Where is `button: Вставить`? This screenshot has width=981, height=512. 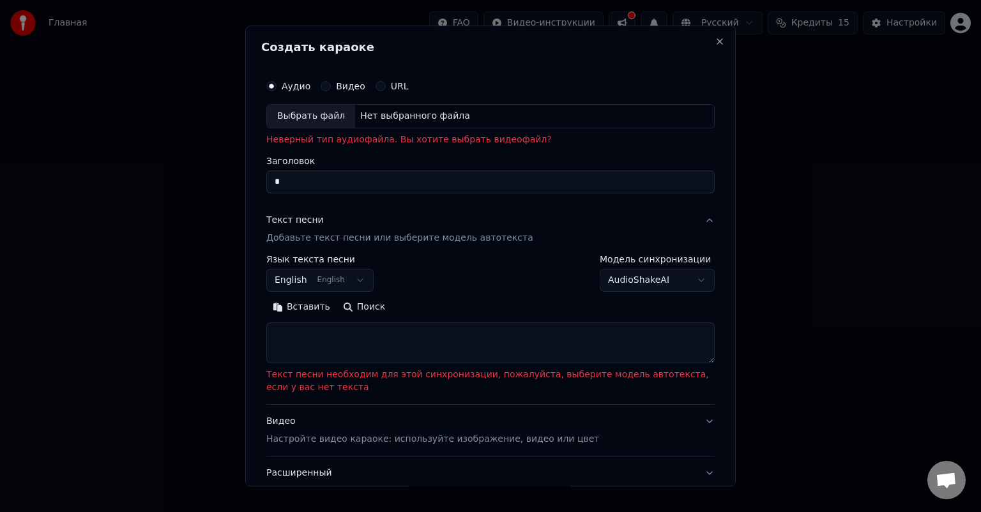
button: Вставить is located at coordinates (302, 307).